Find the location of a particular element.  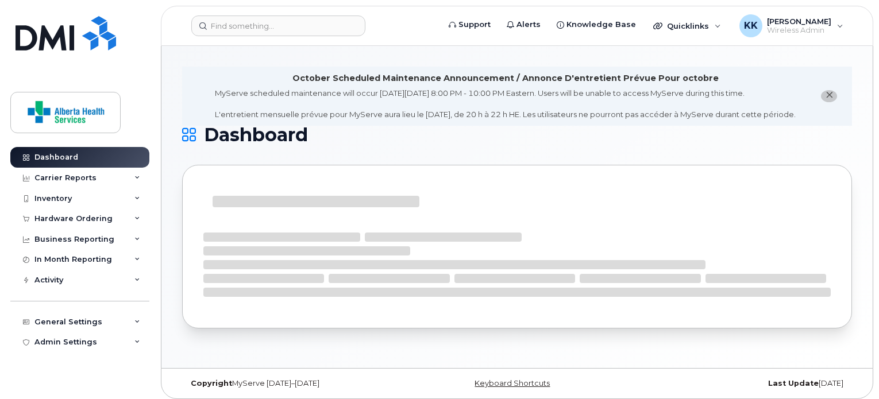

a: Keyboard Shortcuts is located at coordinates (512, 383).